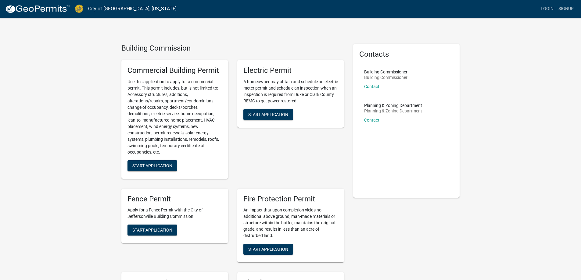  I want to click on a: Signup, so click(566, 9).